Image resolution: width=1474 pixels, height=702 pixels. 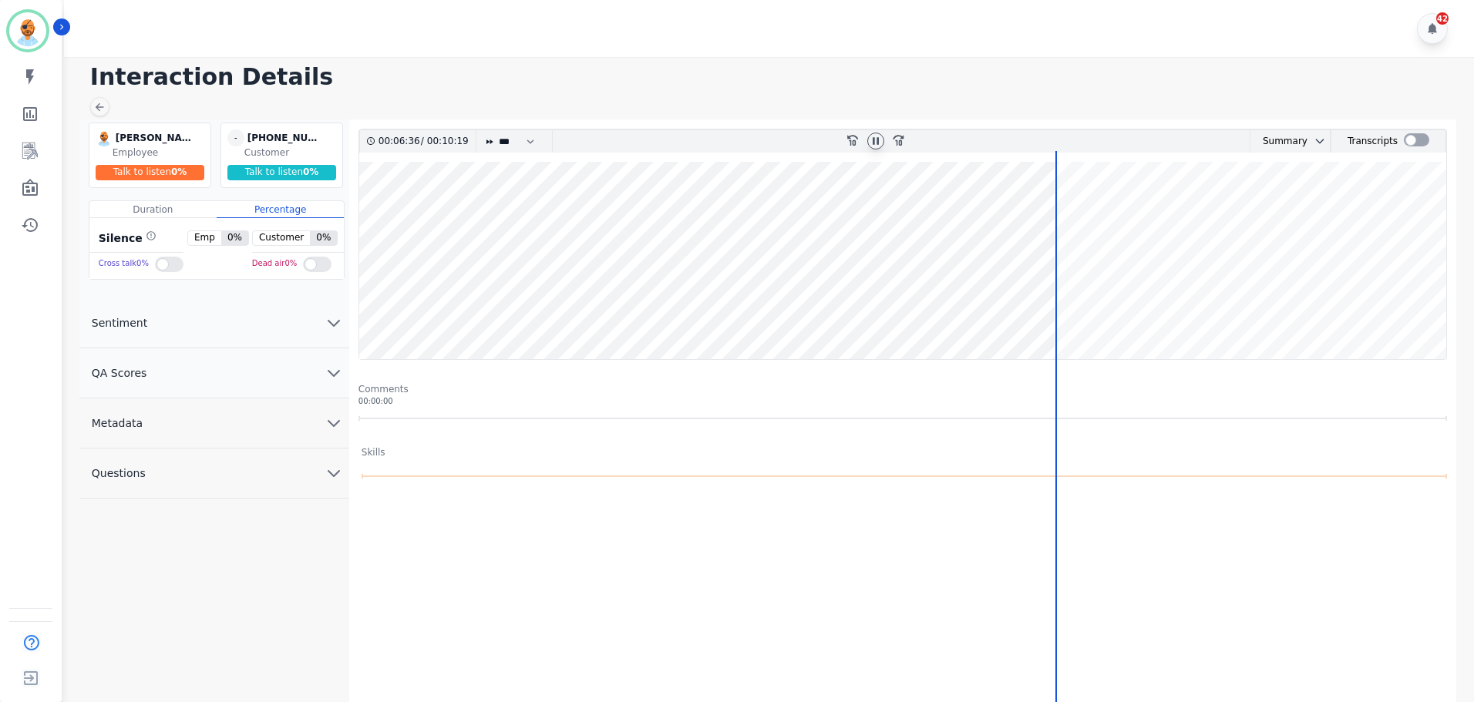 What do you see at coordinates (774, 77) in the screenshot?
I see `h1: Interaction Details` at bounding box center [774, 77].